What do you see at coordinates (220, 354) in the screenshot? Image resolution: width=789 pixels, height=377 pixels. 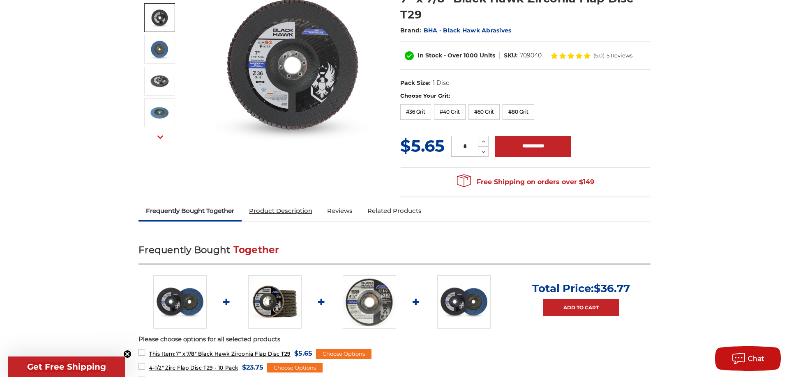 I see `span: 7" x 7/8" Black Hawk Zirconia Flap Disc T29` at bounding box center [220, 354].